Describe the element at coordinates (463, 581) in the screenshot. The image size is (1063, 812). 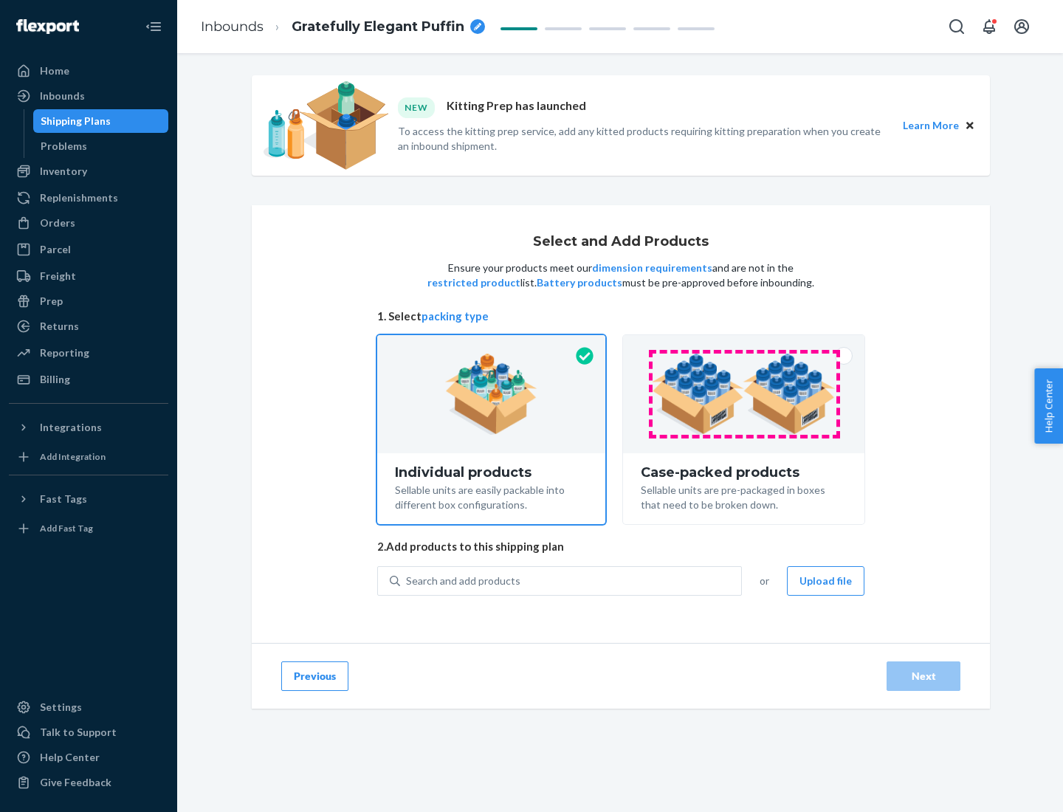
I see `div: Search and add products` at that location.